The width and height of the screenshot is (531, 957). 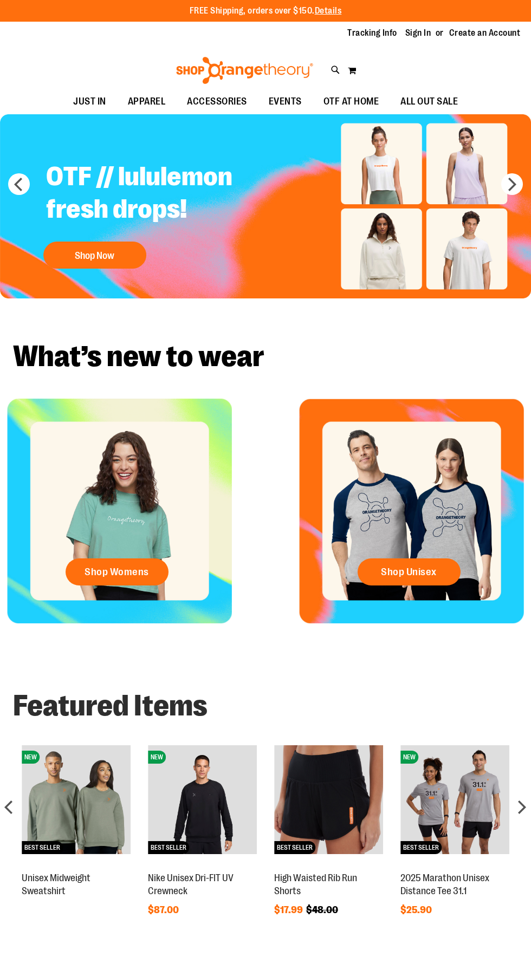 I want to click on img: Nike Unisex Dri-FIT UV Crewneck, so click(x=202, y=799).